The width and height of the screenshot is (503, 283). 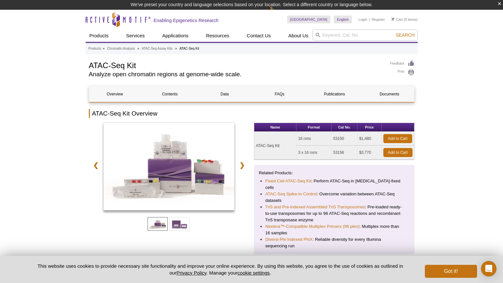 I want to click on span: Search, so click(x=405, y=35).